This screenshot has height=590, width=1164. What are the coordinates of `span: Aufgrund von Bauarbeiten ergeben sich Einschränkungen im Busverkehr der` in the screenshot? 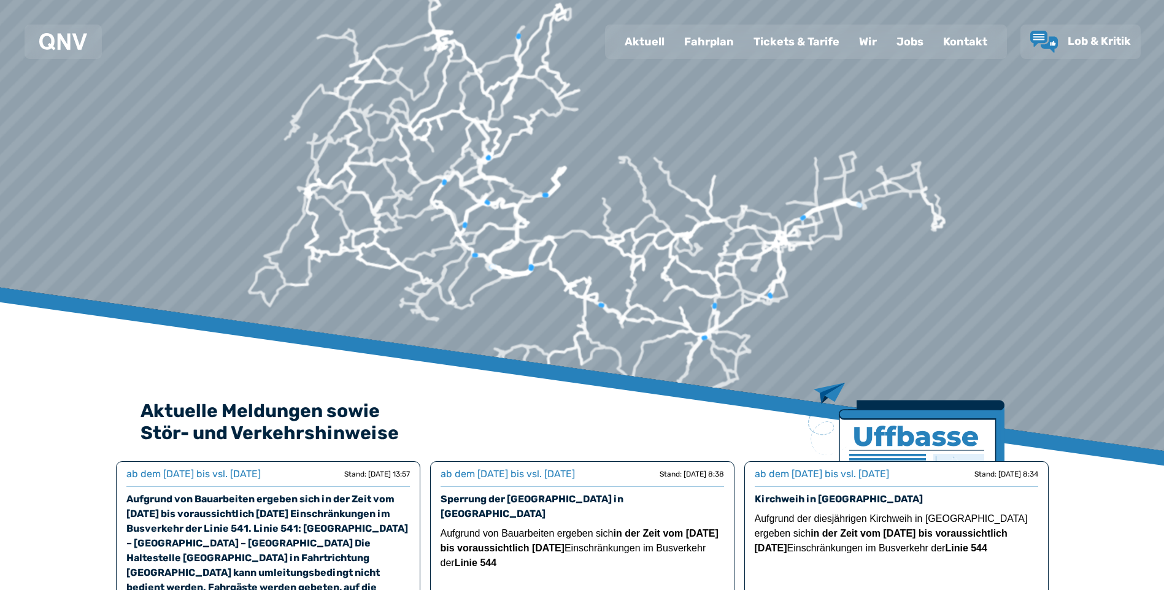 It's located at (579, 548).